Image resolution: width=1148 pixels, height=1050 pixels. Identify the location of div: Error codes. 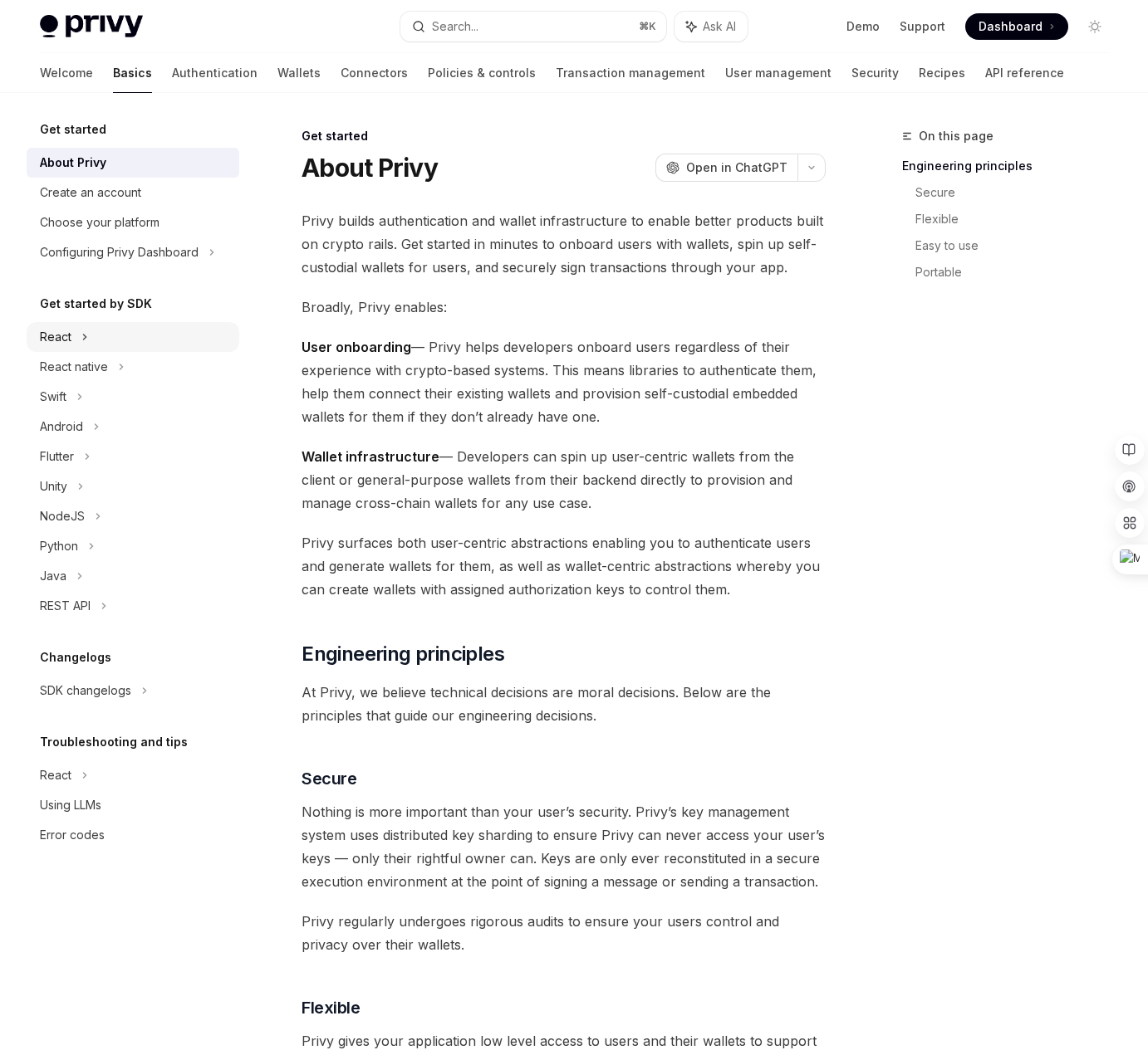
(72, 835).